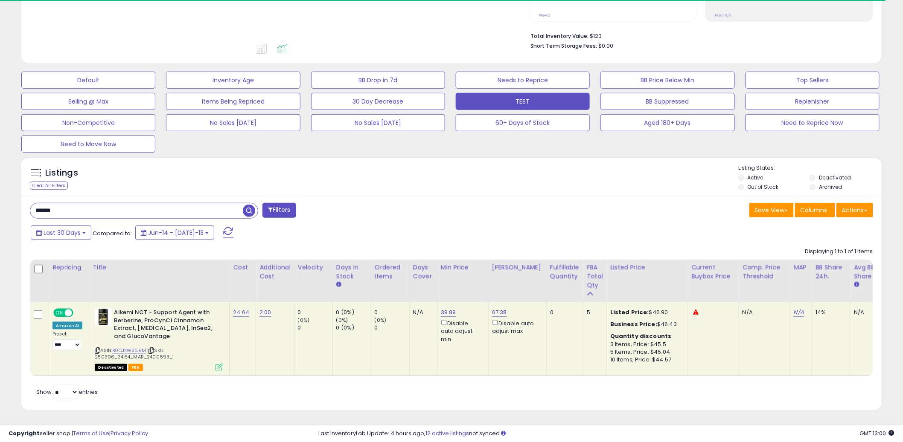 The height and width of the screenshot is (442, 903). What do you see at coordinates (854, 210) in the screenshot?
I see `button: Actions` at bounding box center [854, 210].